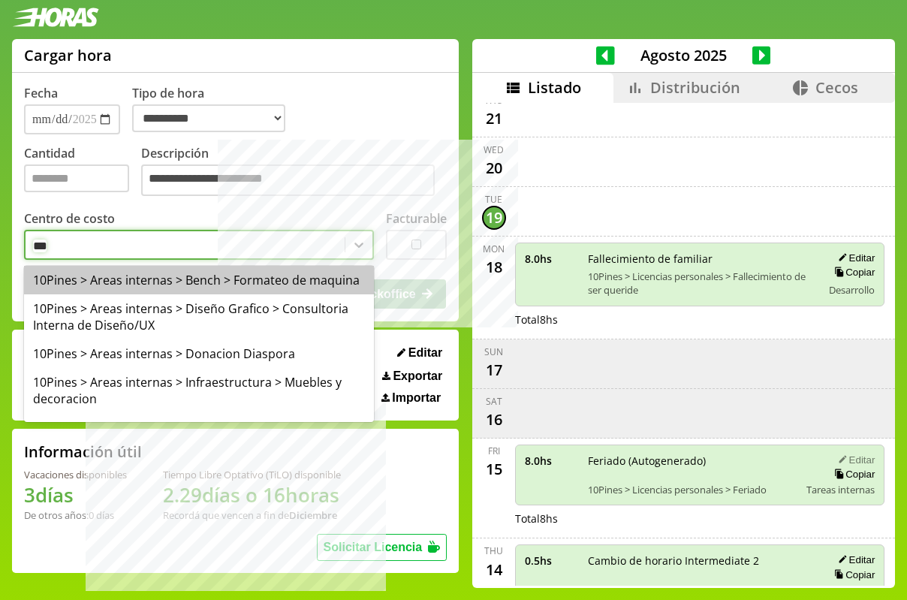 The height and width of the screenshot is (600, 907). Describe the element at coordinates (416, 218) in the screenshot. I see `label: Facturable` at that location.